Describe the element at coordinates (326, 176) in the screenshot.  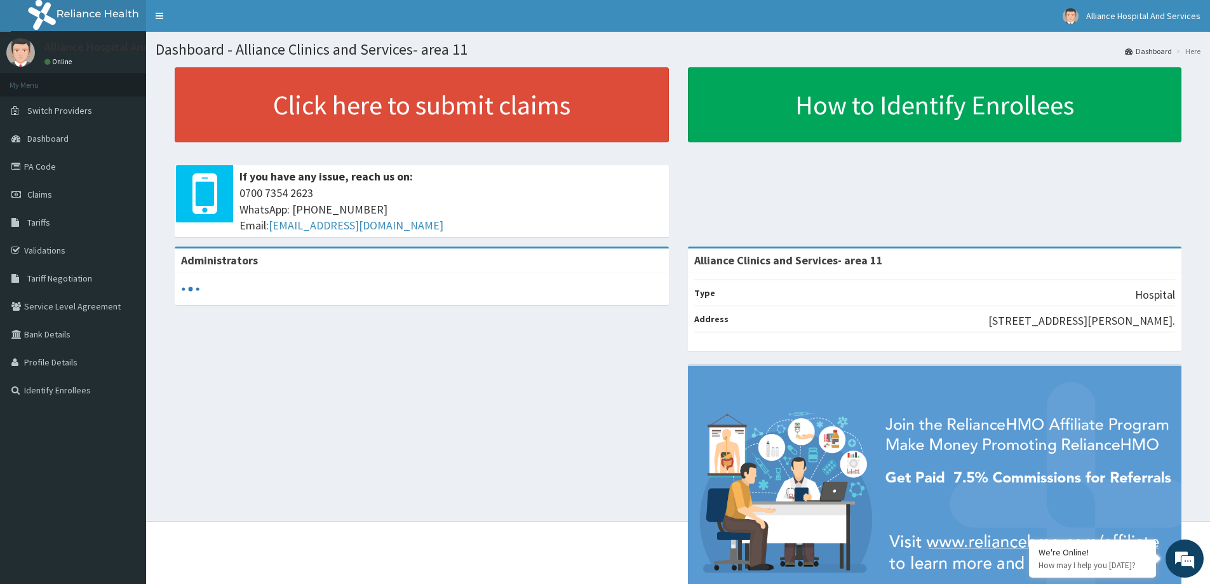
I see `b: If you have any issue, reach us on:` at that location.